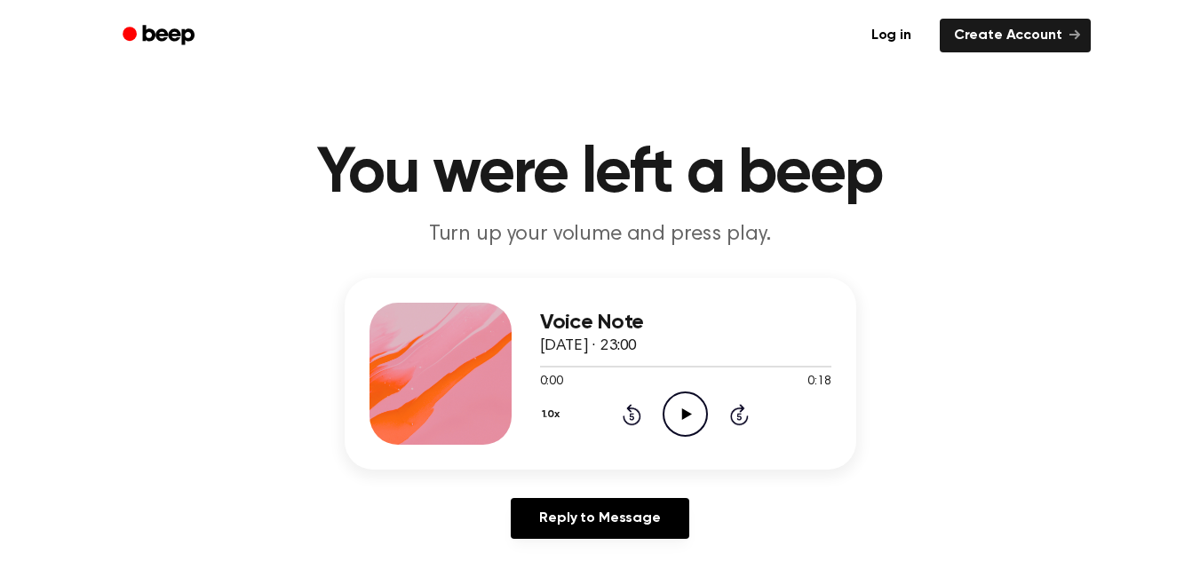 The image size is (1200, 569). Describe the element at coordinates (685, 322) in the screenshot. I see `h3: Voice Note` at that location.